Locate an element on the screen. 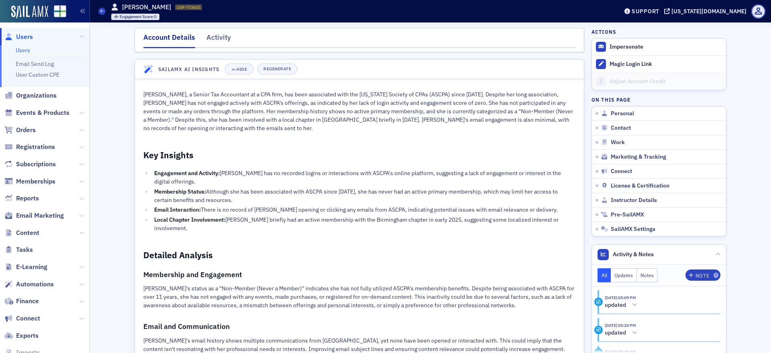 The image size is (771, 353). span: Orders is located at coordinates (26, 130).